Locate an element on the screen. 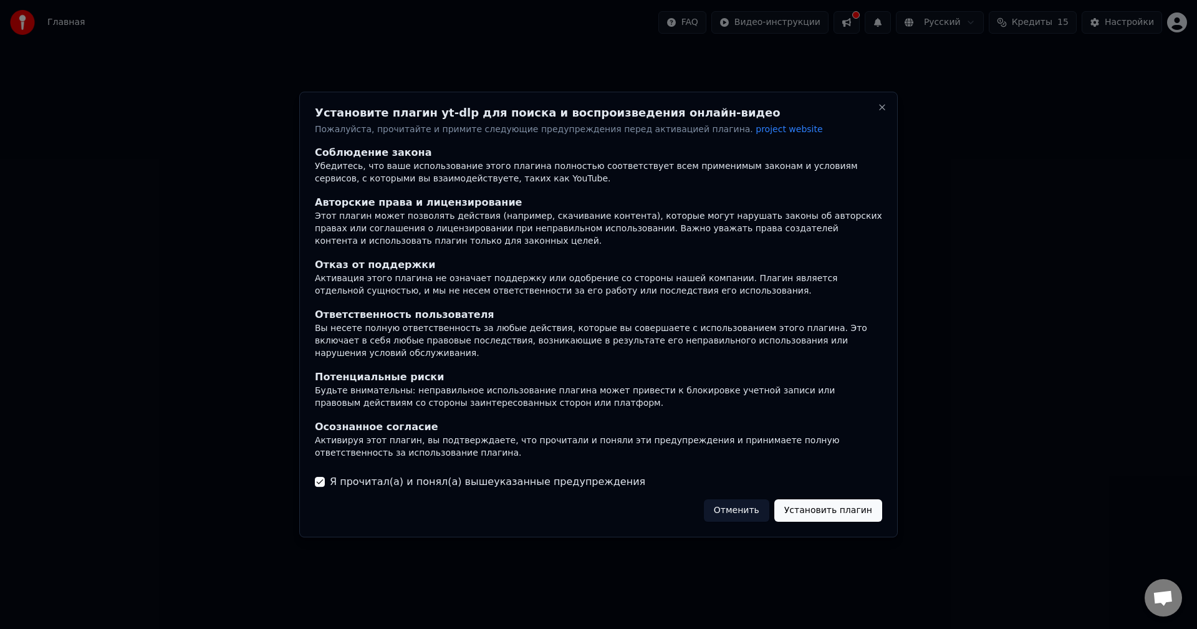 The image size is (1197, 629). div: Этот плагин может позволять действия (например, скачивание контента), которые могут нарушать зако... is located at coordinates (599, 229).